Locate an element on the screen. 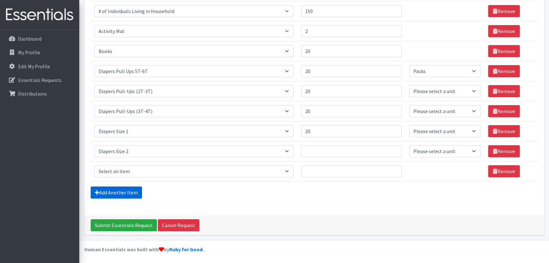 The height and width of the screenshot is (263, 549). a: Essentials Requests is located at coordinates (40, 80).